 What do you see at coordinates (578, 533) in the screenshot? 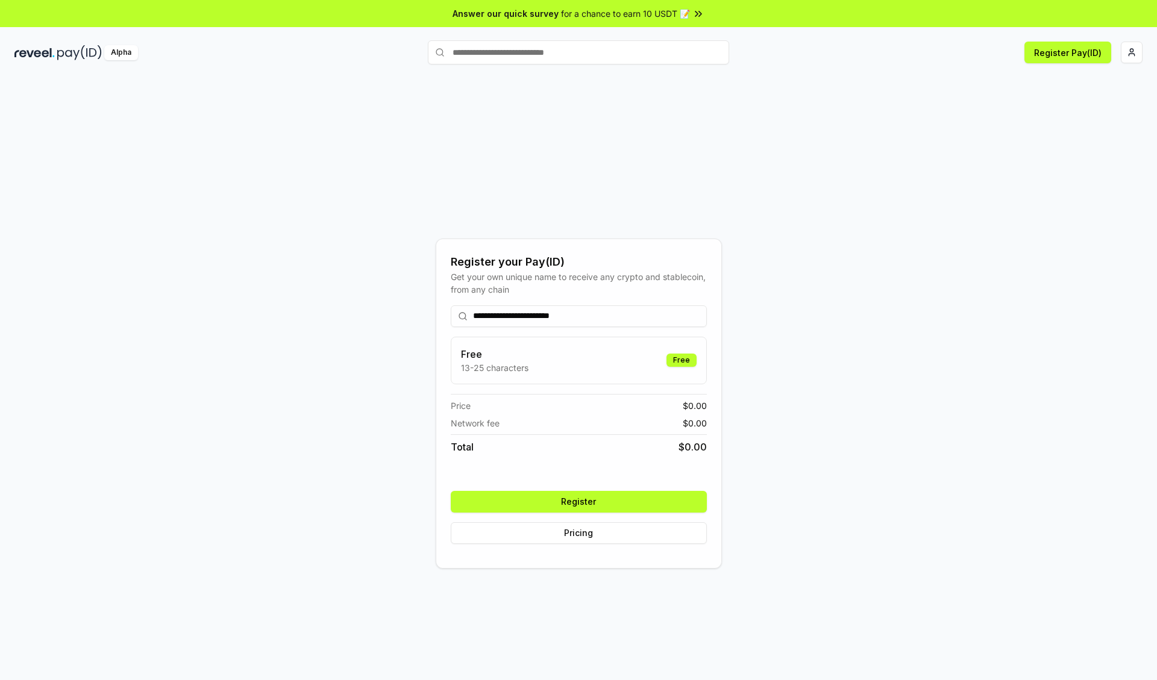
I see `button: Pricing` at bounding box center [578, 533].